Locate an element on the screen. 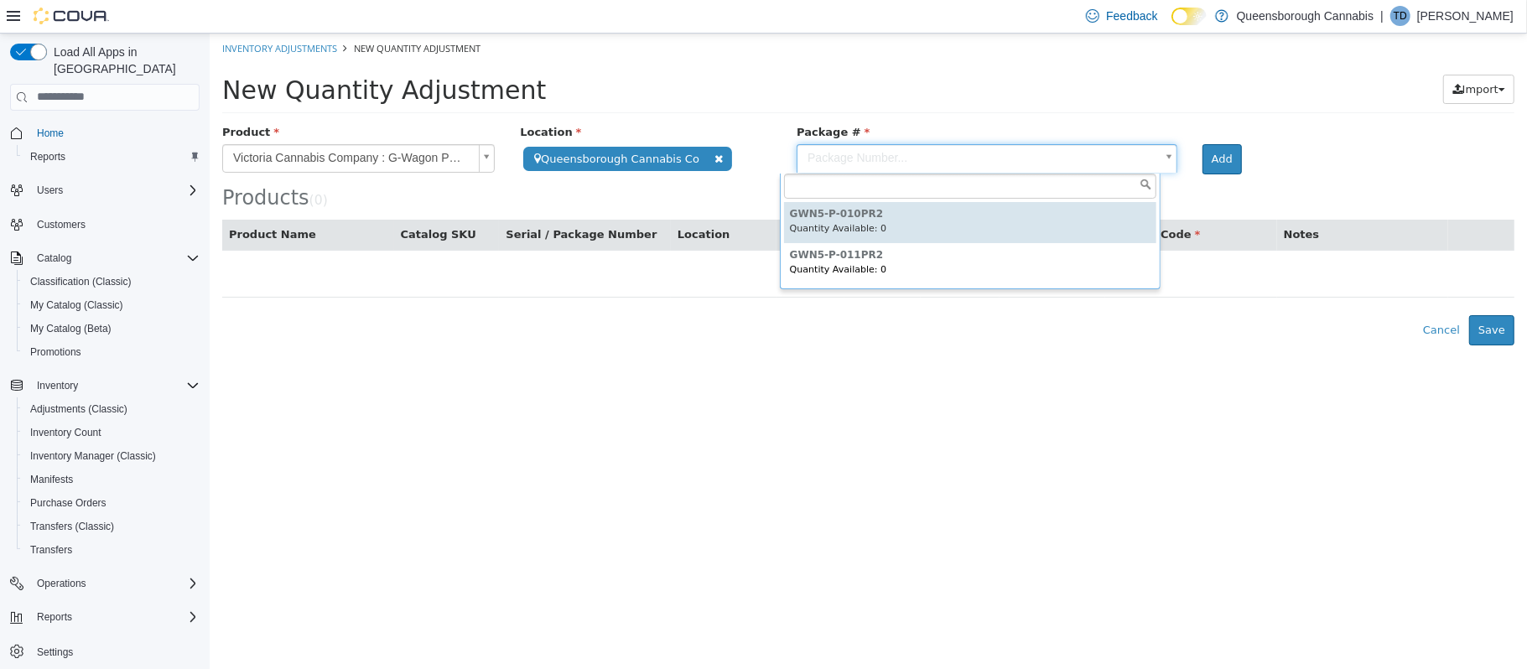 The width and height of the screenshot is (1527, 669). h6: GWN5-P-011PR2 is located at coordinates (761, 221).